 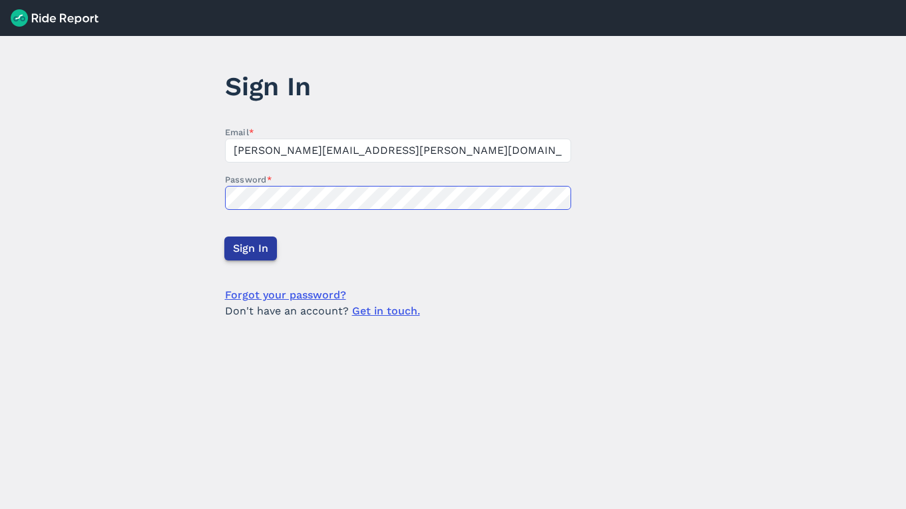 What do you see at coordinates (55, 18) in the screenshot?
I see `img: Ride Report` at bounding box center [55, 18].